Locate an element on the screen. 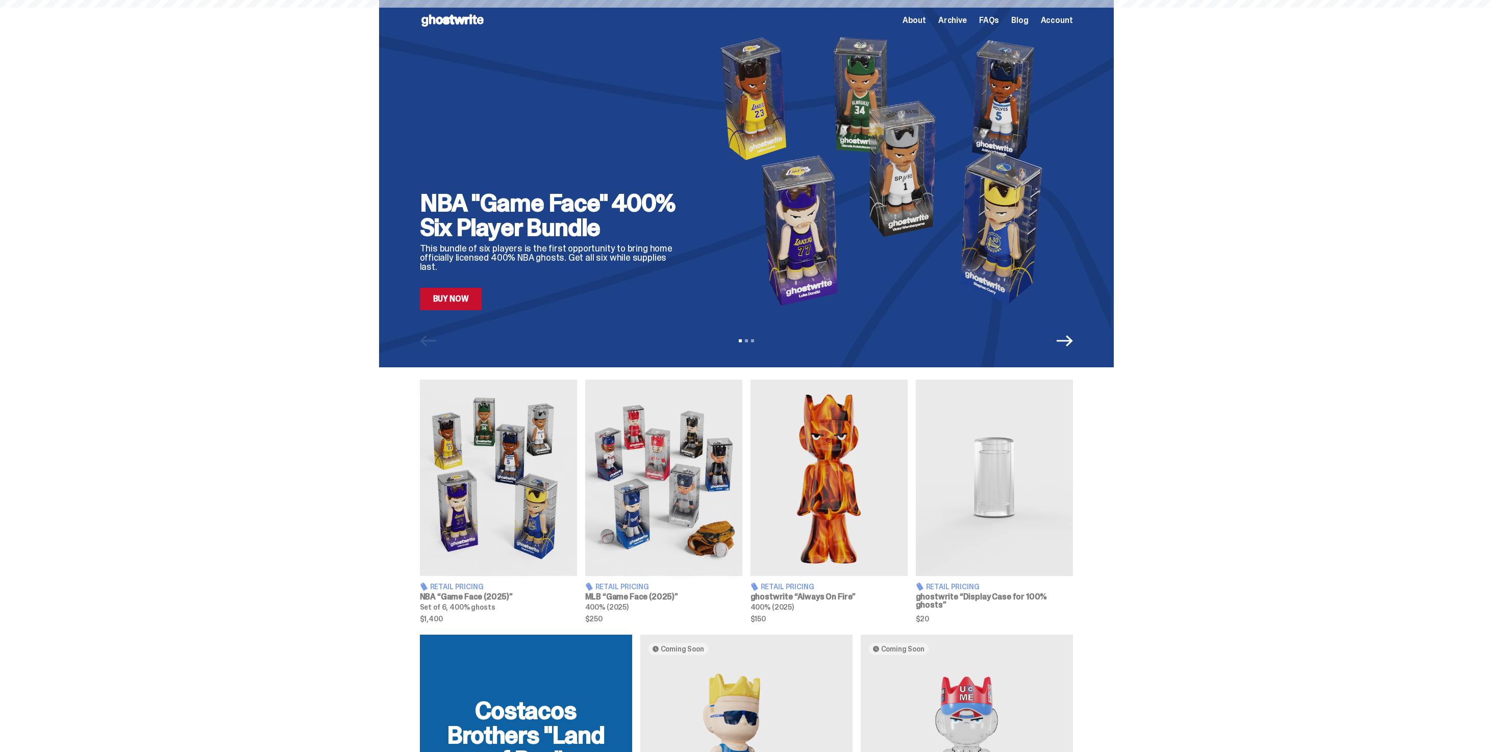  span: $250 is located at coordinates (664, 619).